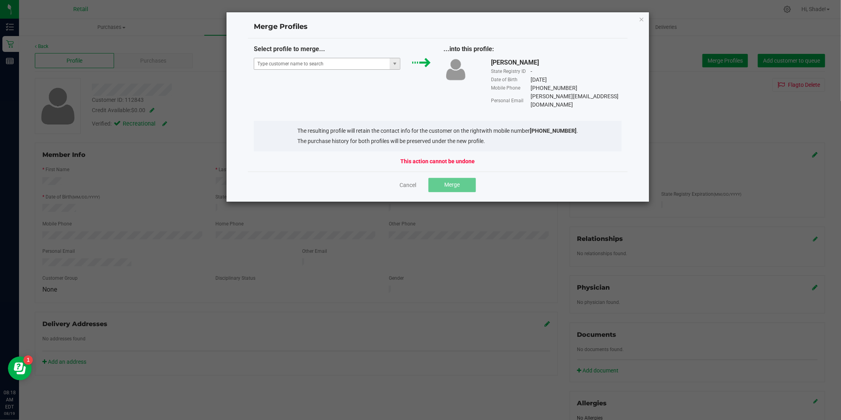 The height and width of the screenshot is (420, 841). What do you see at coordinates (469, 49) in the screenshot?
I see `span: ...into this profile:` at bounding box center [469, 49].